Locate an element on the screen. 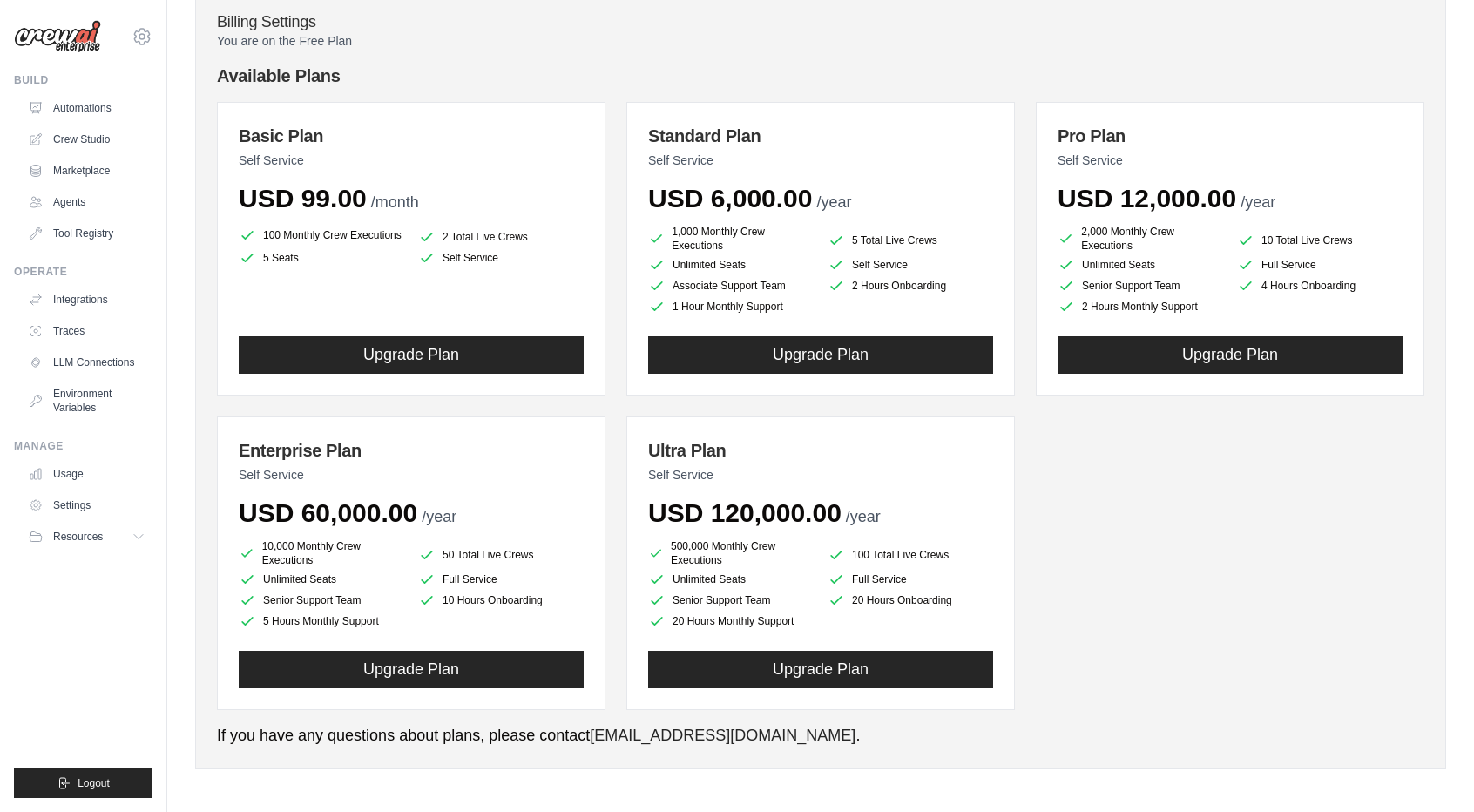 This screenshot has width=1474, height=812. li: 10,000 Monthly Crew Executions is located at coordinates (322, 553).